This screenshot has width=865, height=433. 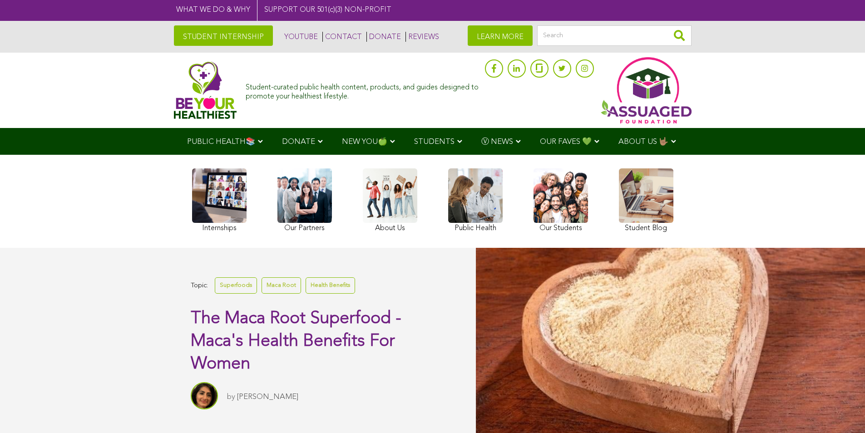 I want to click on a: DONATE, so click(x=384, y=37).